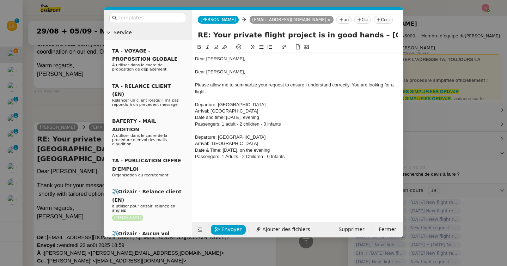 The image size is (507, 266). I want to click on button: Supprimer, so click(351, 229).